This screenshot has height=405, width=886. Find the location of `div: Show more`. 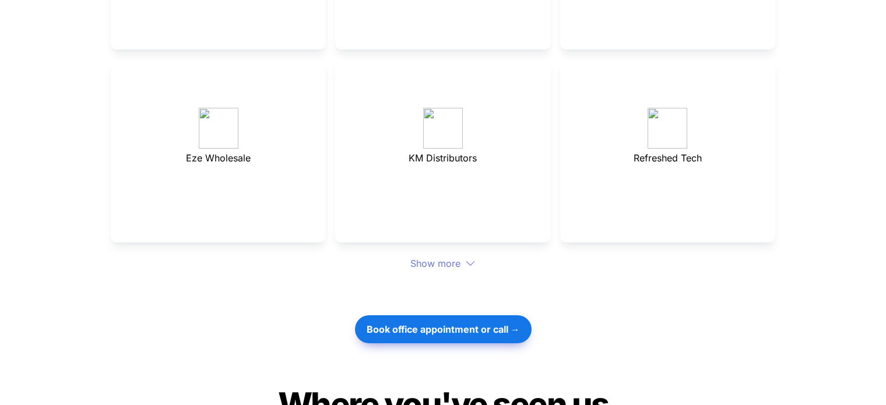

div: Show more is located at coordinates (443, 263).